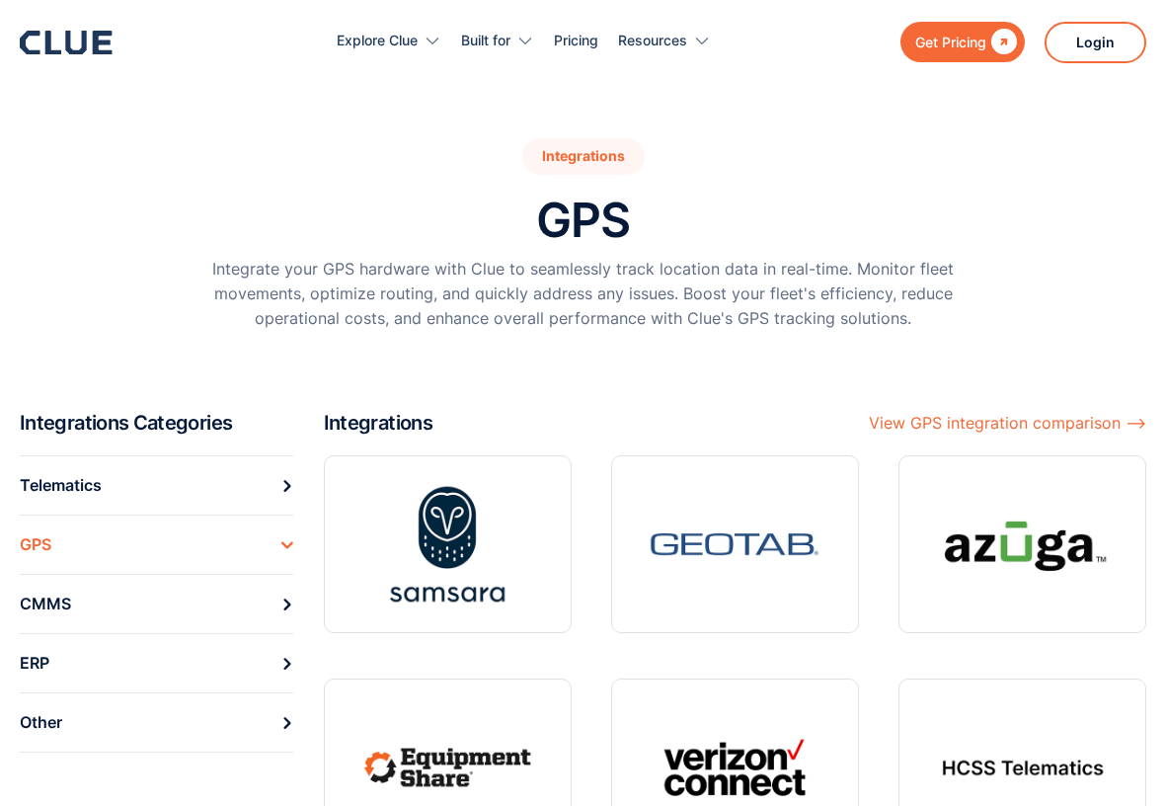  I want to click on div: Integrations, so click(584, 156).